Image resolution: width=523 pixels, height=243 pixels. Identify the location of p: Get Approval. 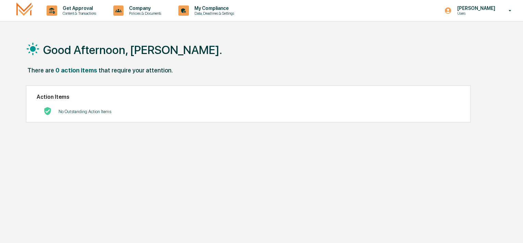
(78, 8).